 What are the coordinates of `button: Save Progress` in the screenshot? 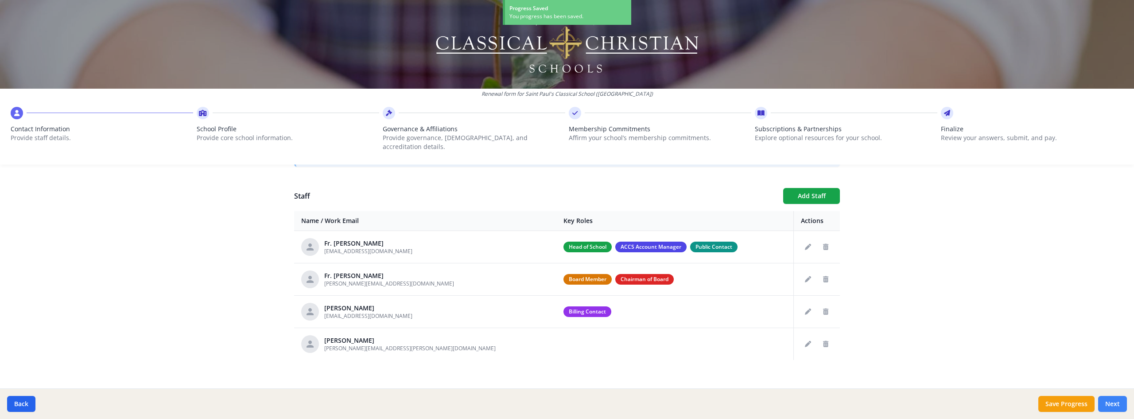 It's located at (1066, 404).